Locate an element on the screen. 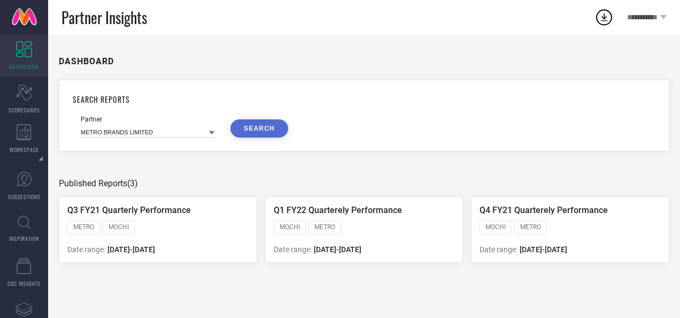 The width and height of the screenshot is (680, 318). span: DASHBOARD is located at coordinates (24, 66).